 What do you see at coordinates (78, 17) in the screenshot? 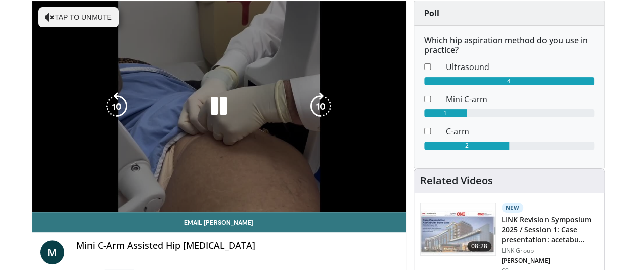
I see `button: Tap to unmute` at bounding box center [78, 17].